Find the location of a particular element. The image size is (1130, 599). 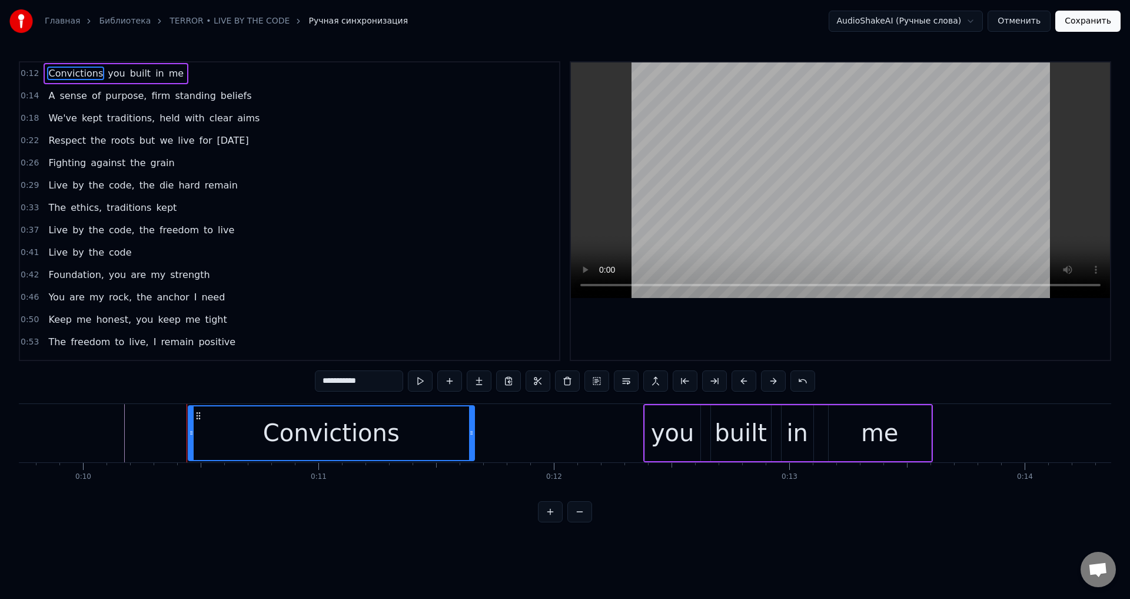

a: Главная is located at coordinates (62, 21).